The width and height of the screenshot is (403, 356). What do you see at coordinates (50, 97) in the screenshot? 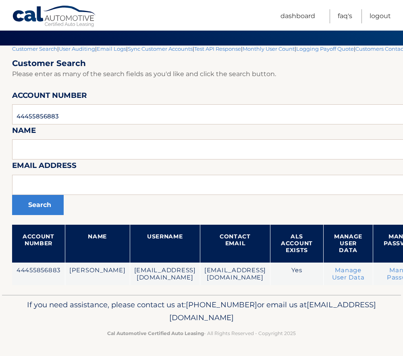
I see `label: Account Number` at bounding box center [50, 97].